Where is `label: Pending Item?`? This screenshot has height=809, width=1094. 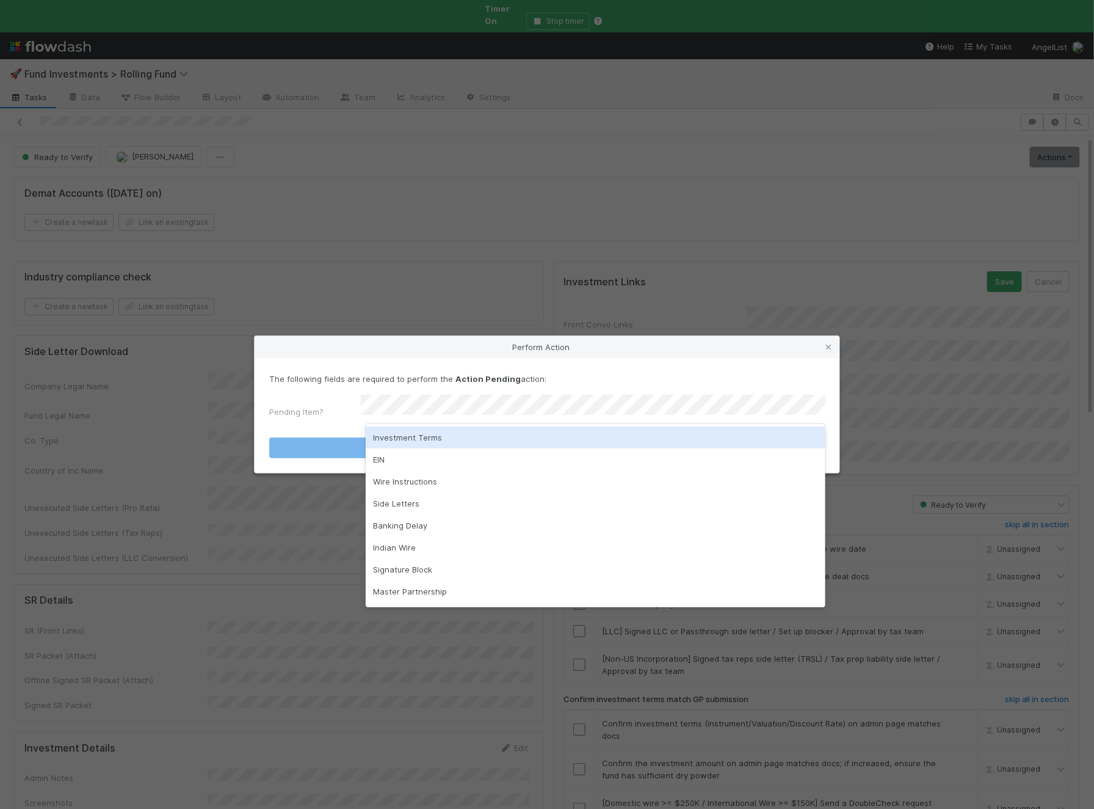 label: Pending Item? is located at coordinates (296, 412).